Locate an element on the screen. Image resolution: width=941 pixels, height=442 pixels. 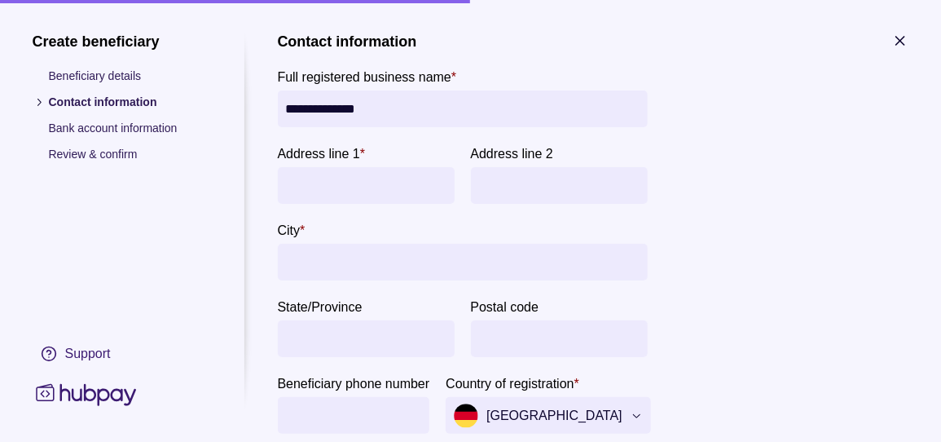
p: Postal code is located at coordinates (505, 306).